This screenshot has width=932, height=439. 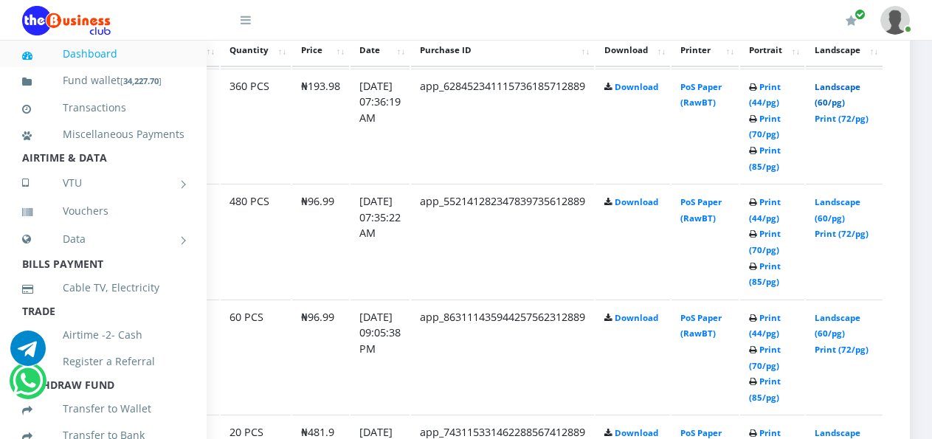 I want to click on td: 360 PCS, so click(x=255, y=125).